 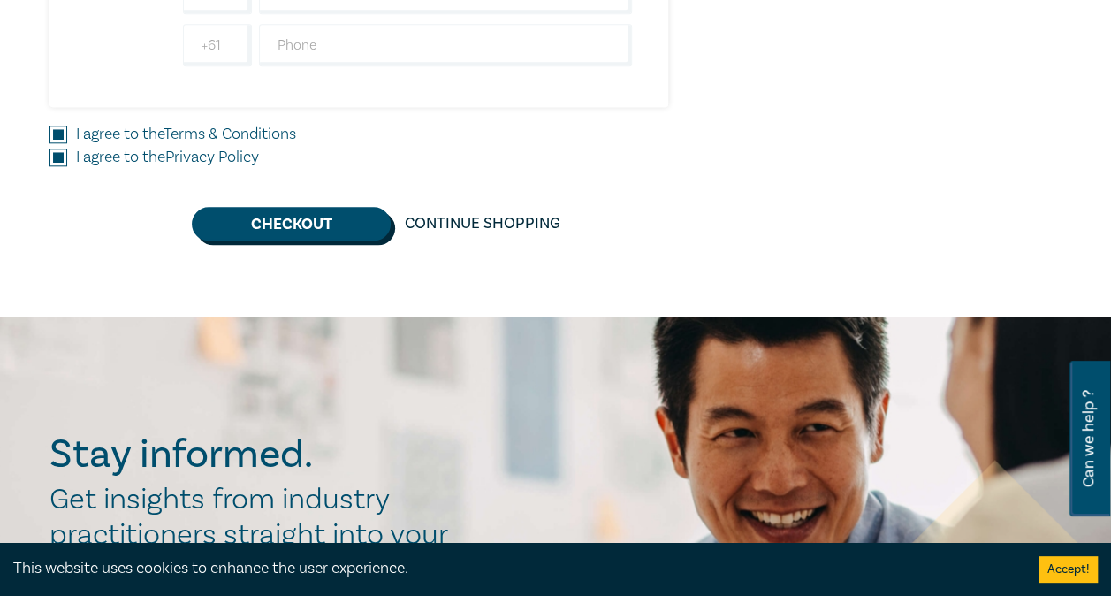 What do you see at coordinates (217, 45) in the screenshot?
I see `input: +61` at bounding box center [217, 45].